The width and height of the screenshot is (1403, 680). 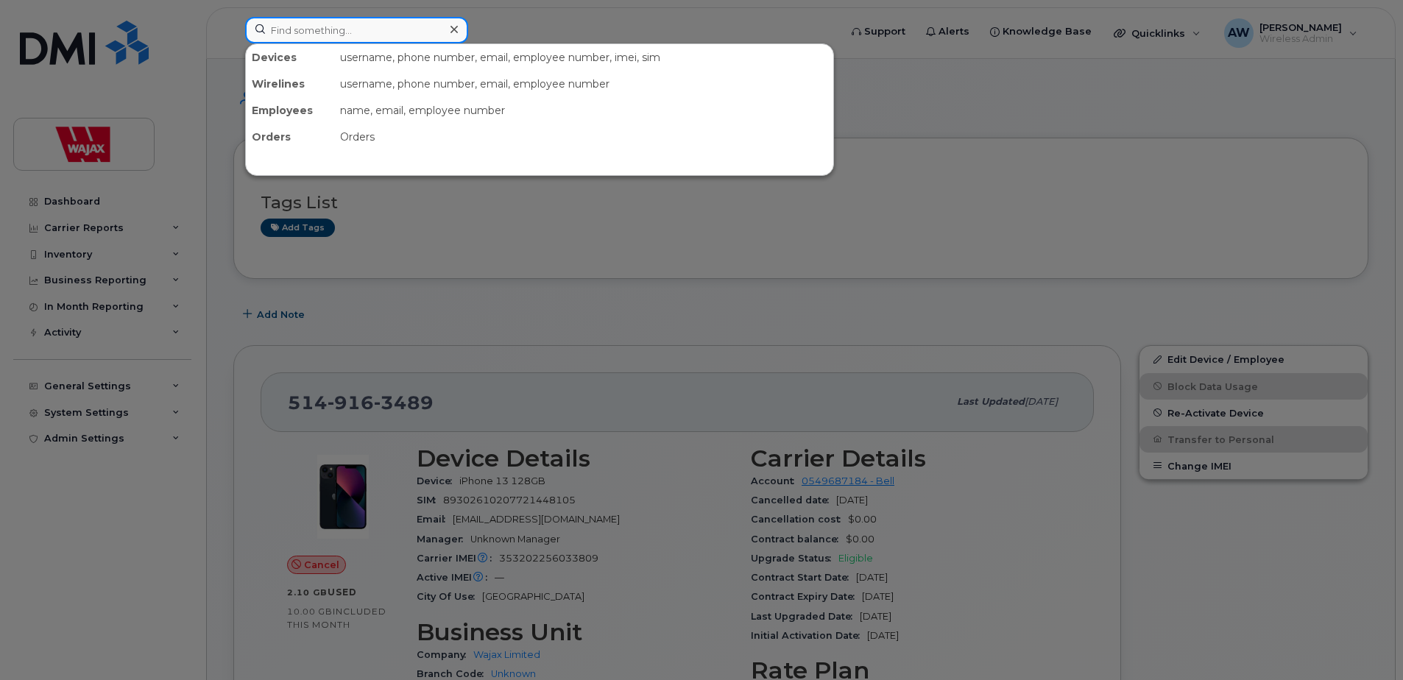 I want to click on div: username, phone number, email, employee number, so click(x=584, y=84).